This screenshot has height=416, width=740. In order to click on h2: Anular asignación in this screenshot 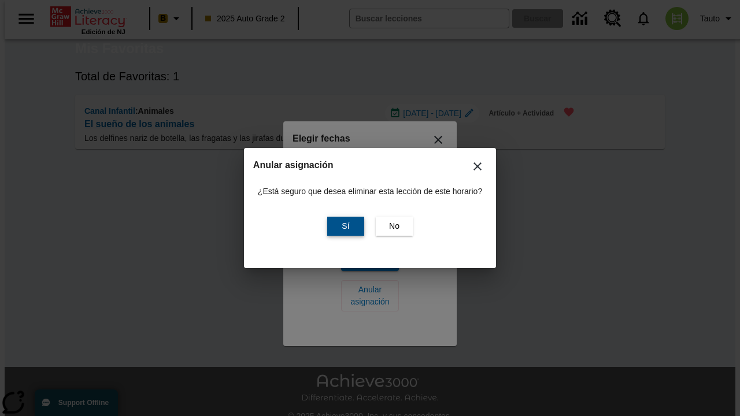, I will do `click(370, 165)`.